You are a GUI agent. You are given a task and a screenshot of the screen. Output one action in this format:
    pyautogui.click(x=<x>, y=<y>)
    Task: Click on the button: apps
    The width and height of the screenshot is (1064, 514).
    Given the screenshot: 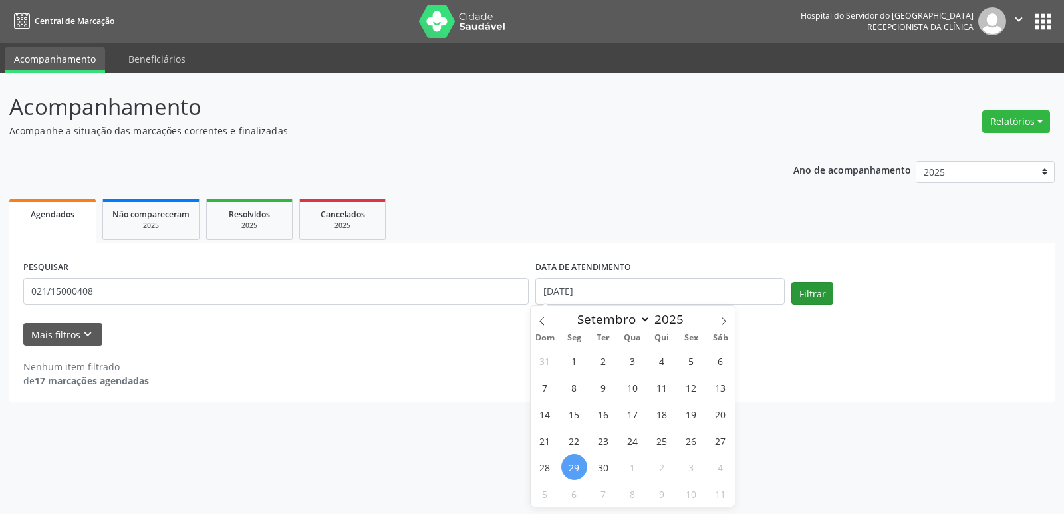 What is the action you would take?
    pyautogui.click(x=1043, y=21)
    